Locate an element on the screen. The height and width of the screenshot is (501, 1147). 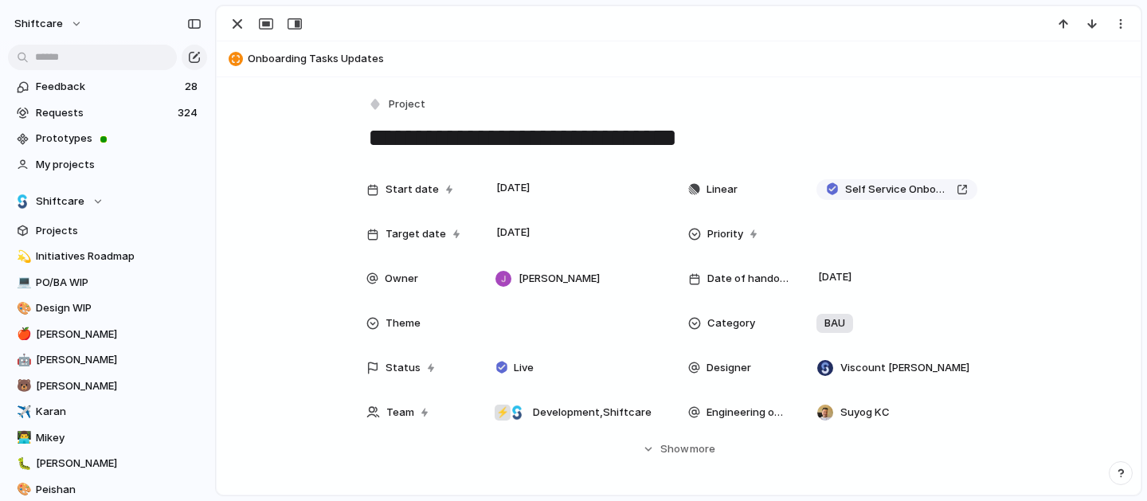
span: My projects is located at coordinates (119, 165).